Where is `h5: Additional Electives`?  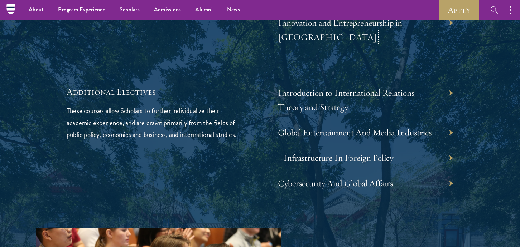 h5: Additional Electives is located at coordinates (154, 92).